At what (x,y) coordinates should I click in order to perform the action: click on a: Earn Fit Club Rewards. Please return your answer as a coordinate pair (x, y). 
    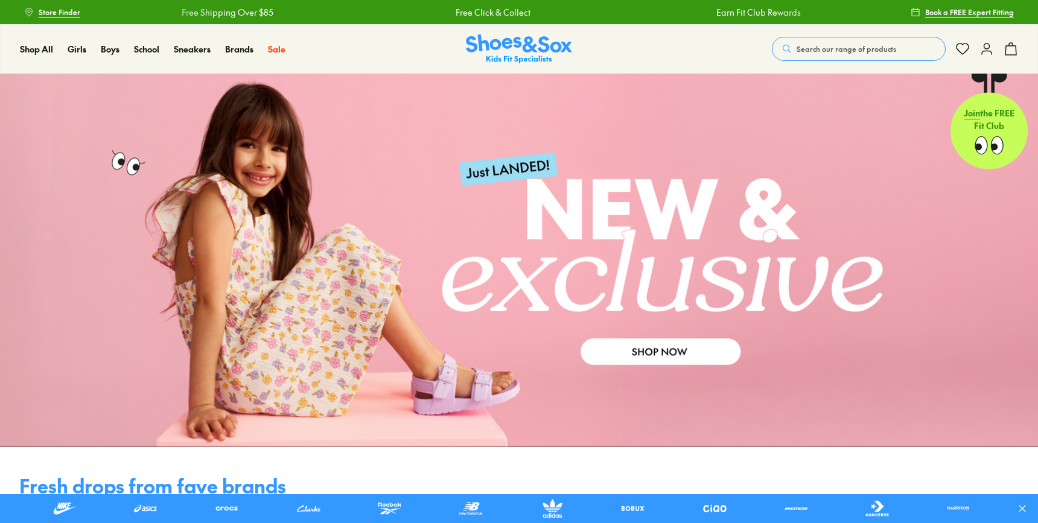
    Looking at the image, I should click on (757, 12).